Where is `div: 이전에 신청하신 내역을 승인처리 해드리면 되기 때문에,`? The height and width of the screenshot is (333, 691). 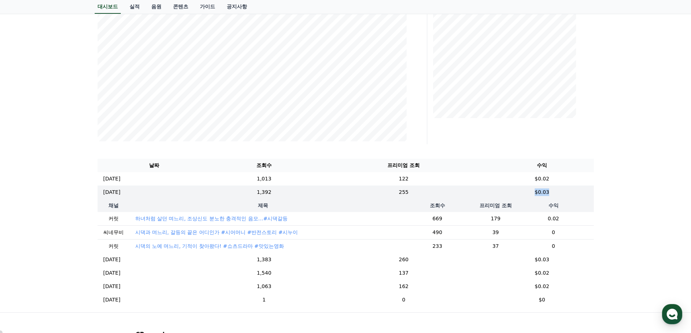
div: 이전에 신청하신 내역을 승인처리 해드리면 되기 때문에, is located at coordinates (72, 188).